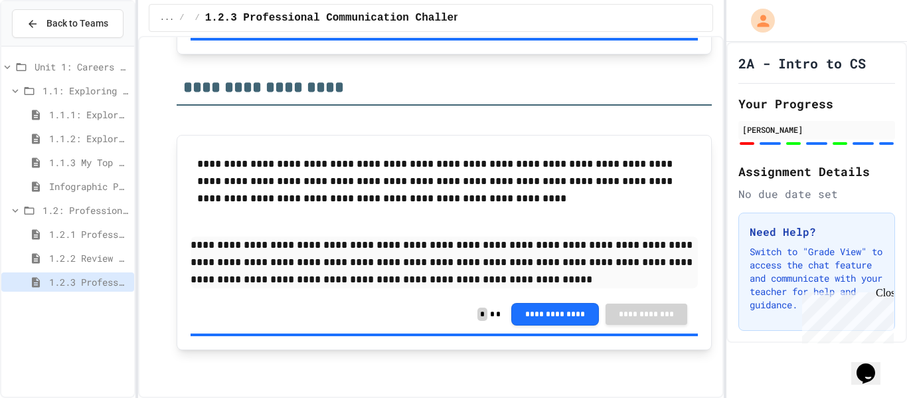  What do you see at coordinates (816, 171) in the screenshot?
I see `h2: Assignment Details` at bounding box center [816, 171].